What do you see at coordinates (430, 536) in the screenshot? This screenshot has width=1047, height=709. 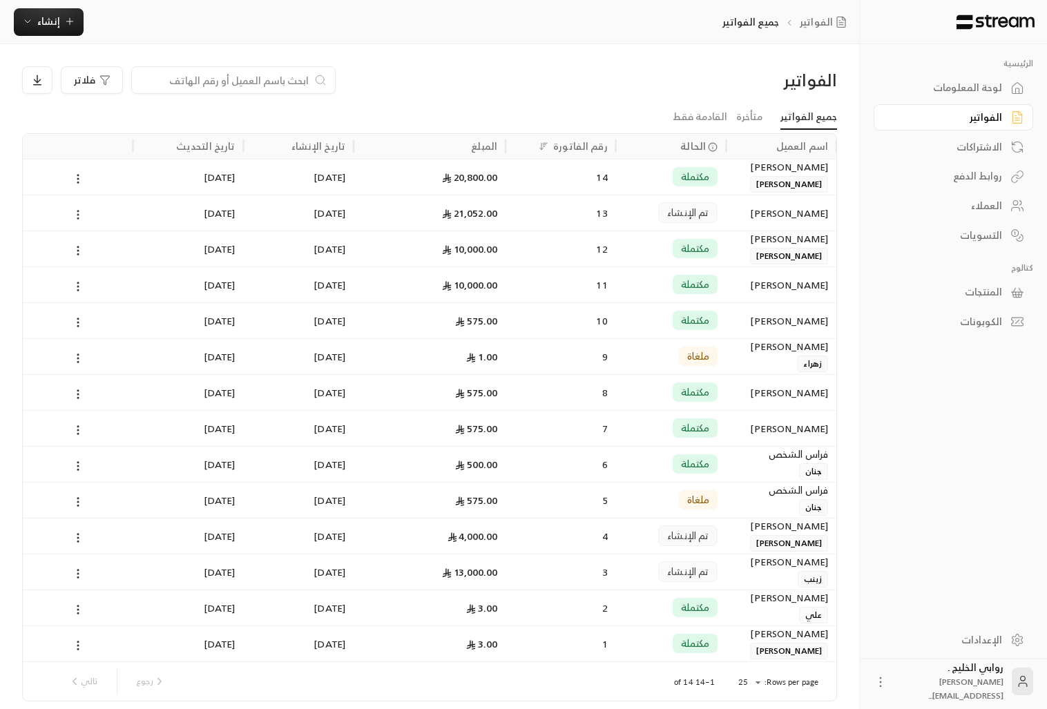 I see `div: 4,000.00` at bounding box center [430, 536].